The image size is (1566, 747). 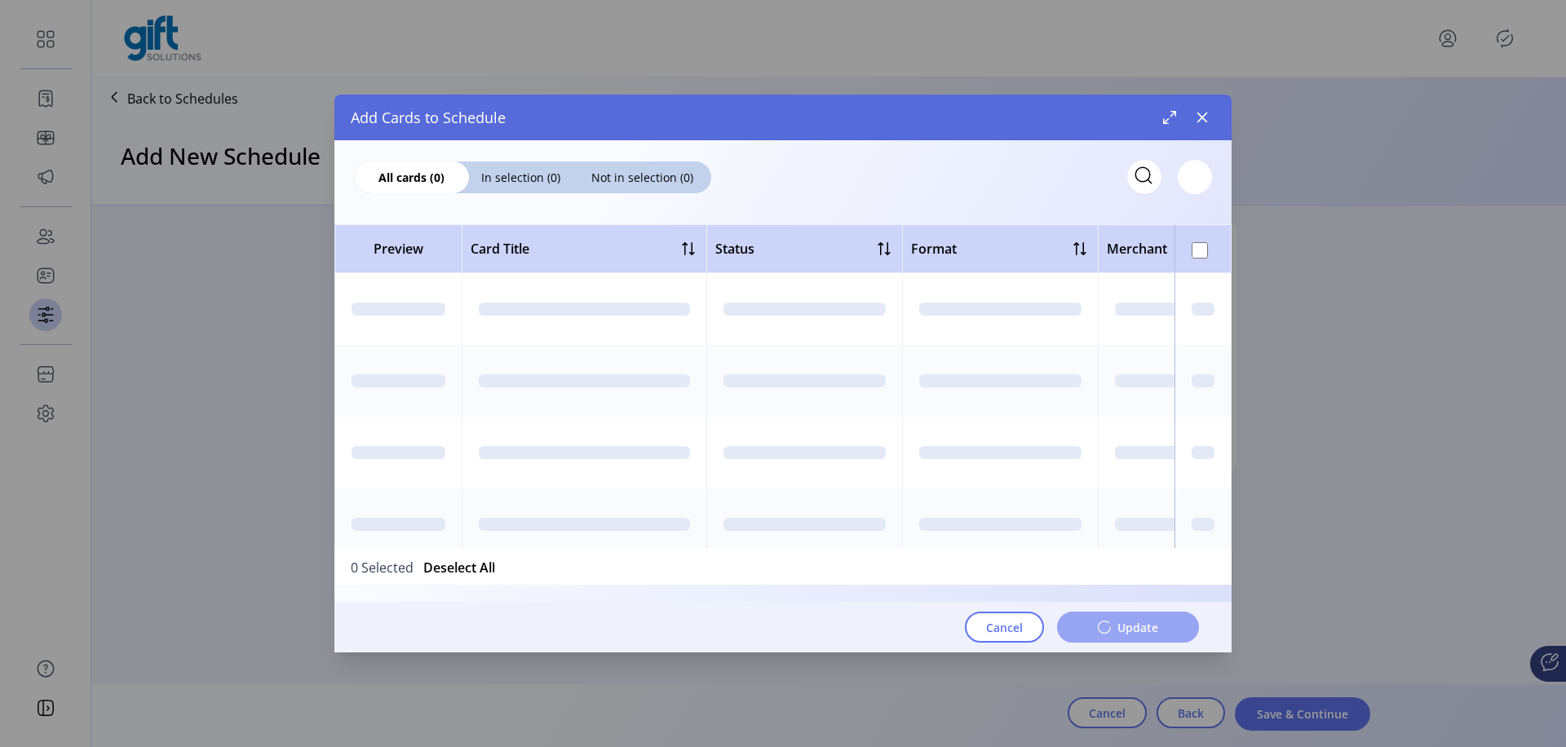 What do you see at coordinates (382, 566) in the screenshot?
I see `span: 0 Selected` at bounding box center [382, 566].